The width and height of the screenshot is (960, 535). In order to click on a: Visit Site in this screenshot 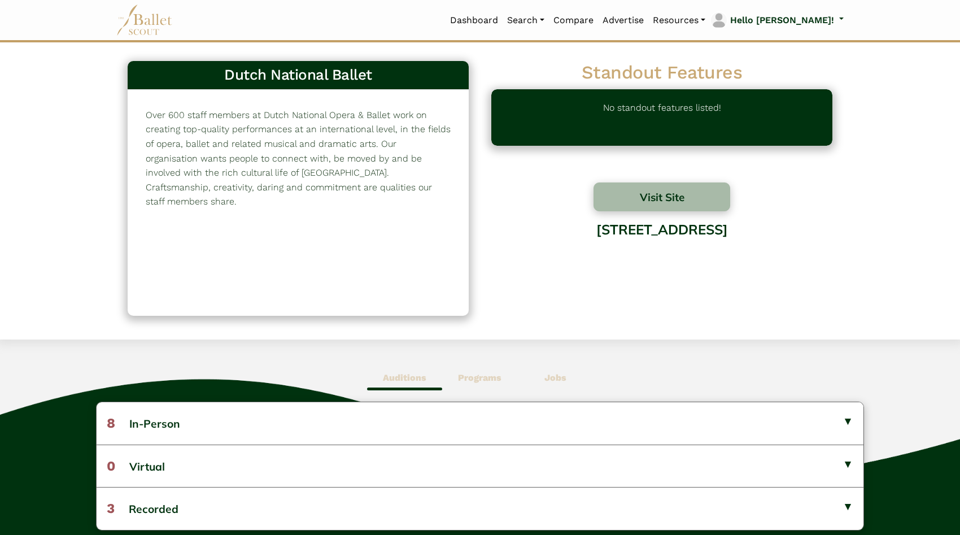, I will do `click(662, 196)`.